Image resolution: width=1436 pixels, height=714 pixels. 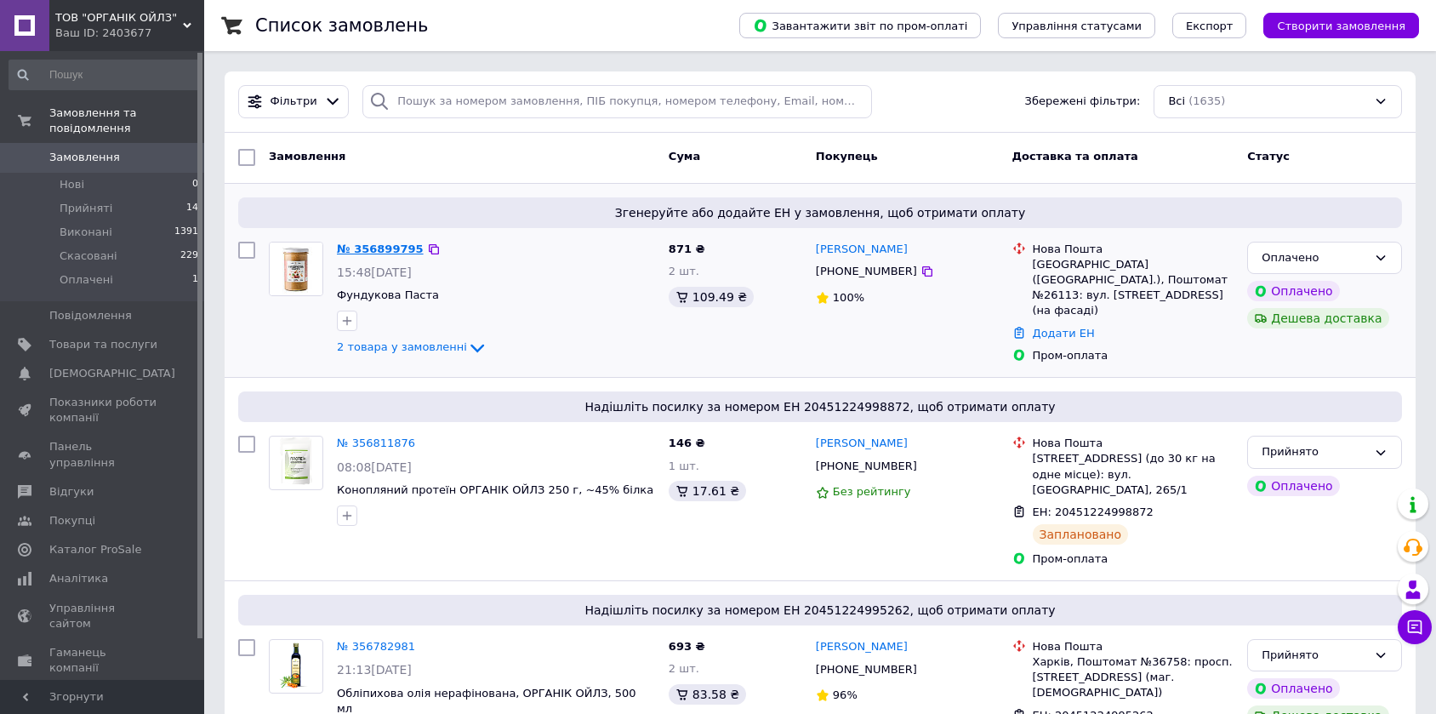 I want to click on span: Товари та послуги, so click(x=103, y=344).